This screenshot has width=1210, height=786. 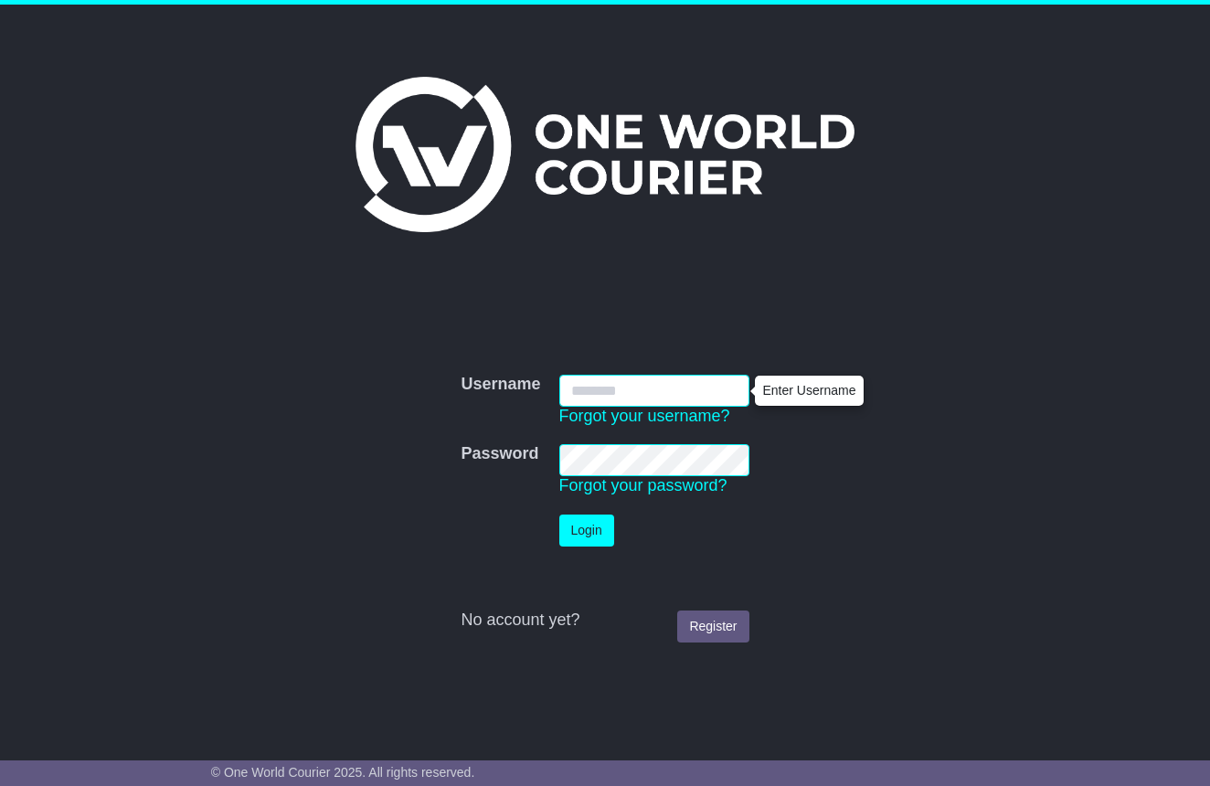 I want to click on a: Forgot your password?, so click(x=643, y=485).